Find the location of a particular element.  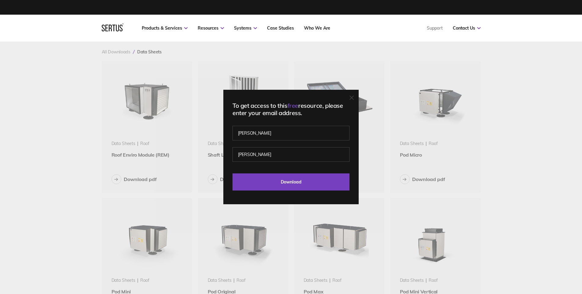

div: To get access to this resource, please enter your email address. is located at coordinates (291, 109).